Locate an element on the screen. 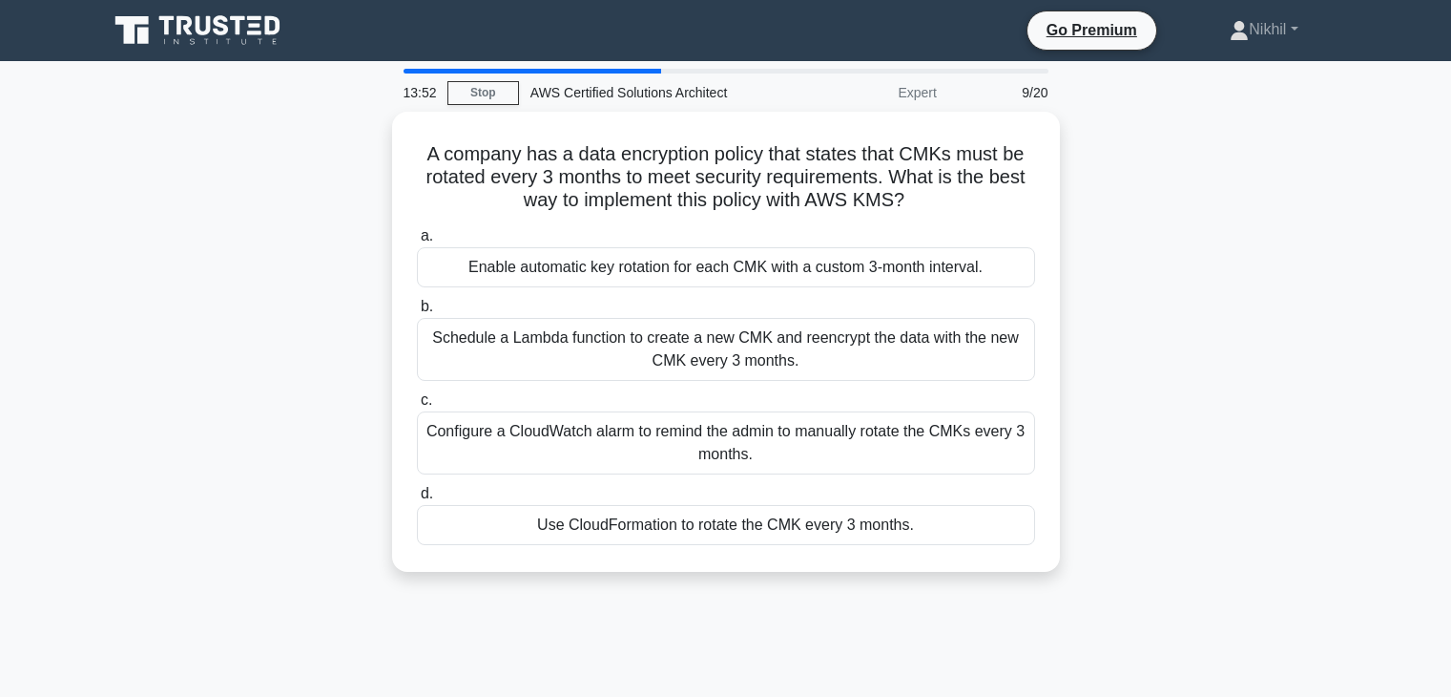 The image size is (1451, 697). span: c. is located at coordinates (427, 399).